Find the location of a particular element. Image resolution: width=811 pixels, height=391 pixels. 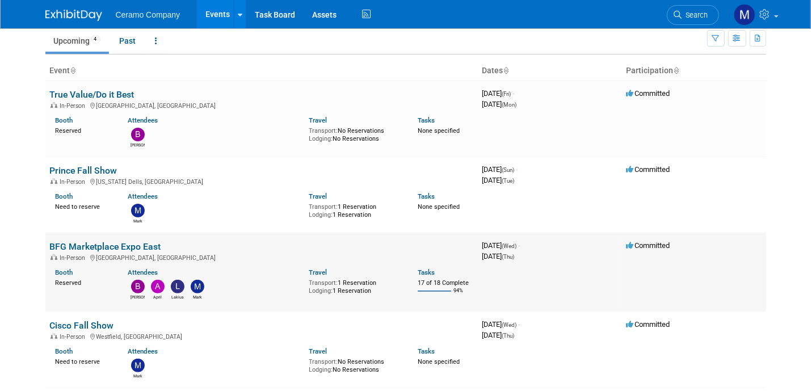

a: Cisco Fall Show is located at coordinates (82, 325).